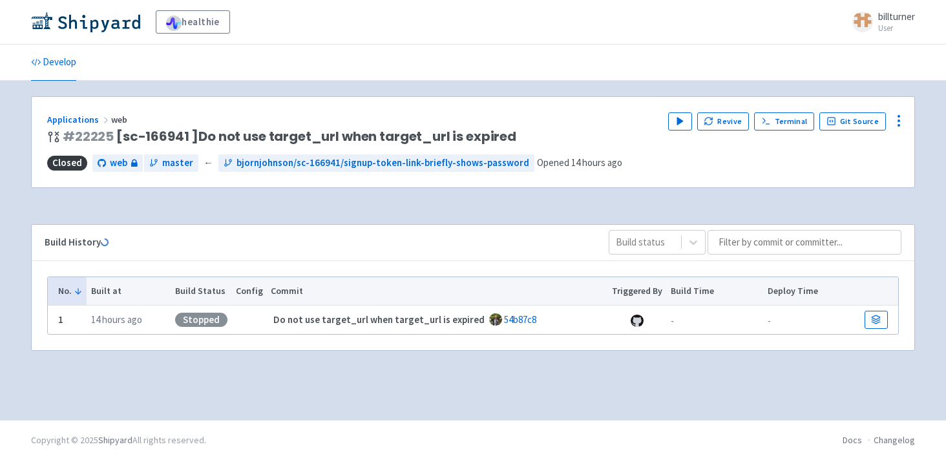 The height and width of the screenshot is (460, 946). What do you see at coordinates (896, 28) in the screenshot?
I see `small: User` at bounding box center [896, 28].